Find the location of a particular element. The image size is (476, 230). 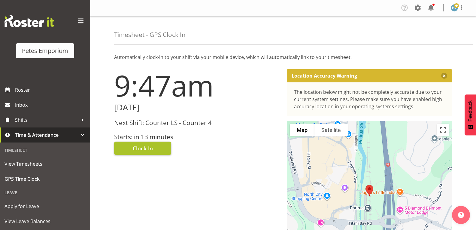

span: Time & Attendance is located at coordinates (47, 135).